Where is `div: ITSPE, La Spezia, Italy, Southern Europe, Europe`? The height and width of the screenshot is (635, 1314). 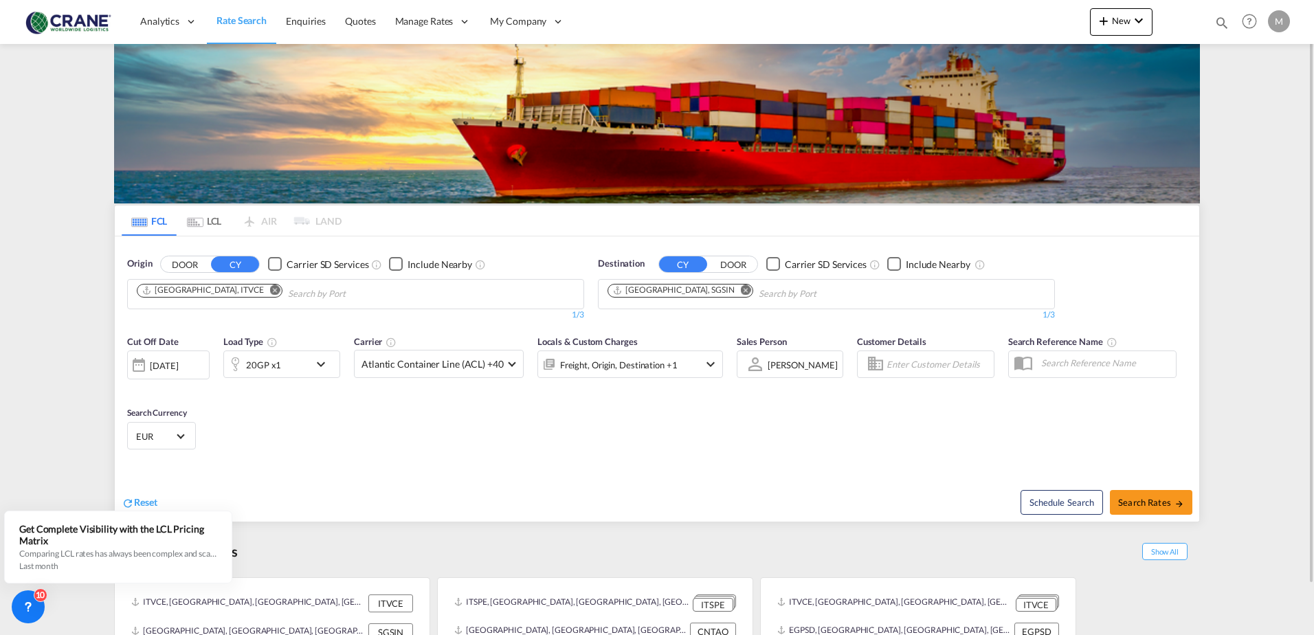 div: ITSPE, La Spezia, Italy, Southern Europe, Europe is located at coordinates (572, 603).